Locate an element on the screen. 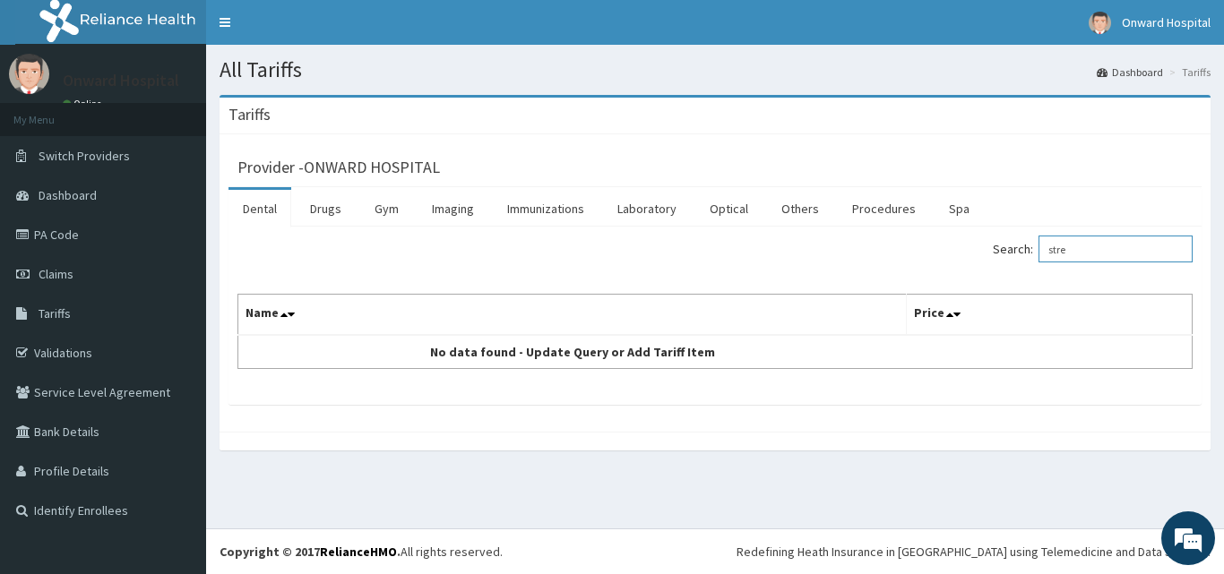 The width and height of the screenshot is (1224, 574). a: Online is located at coordinates (84, 104).